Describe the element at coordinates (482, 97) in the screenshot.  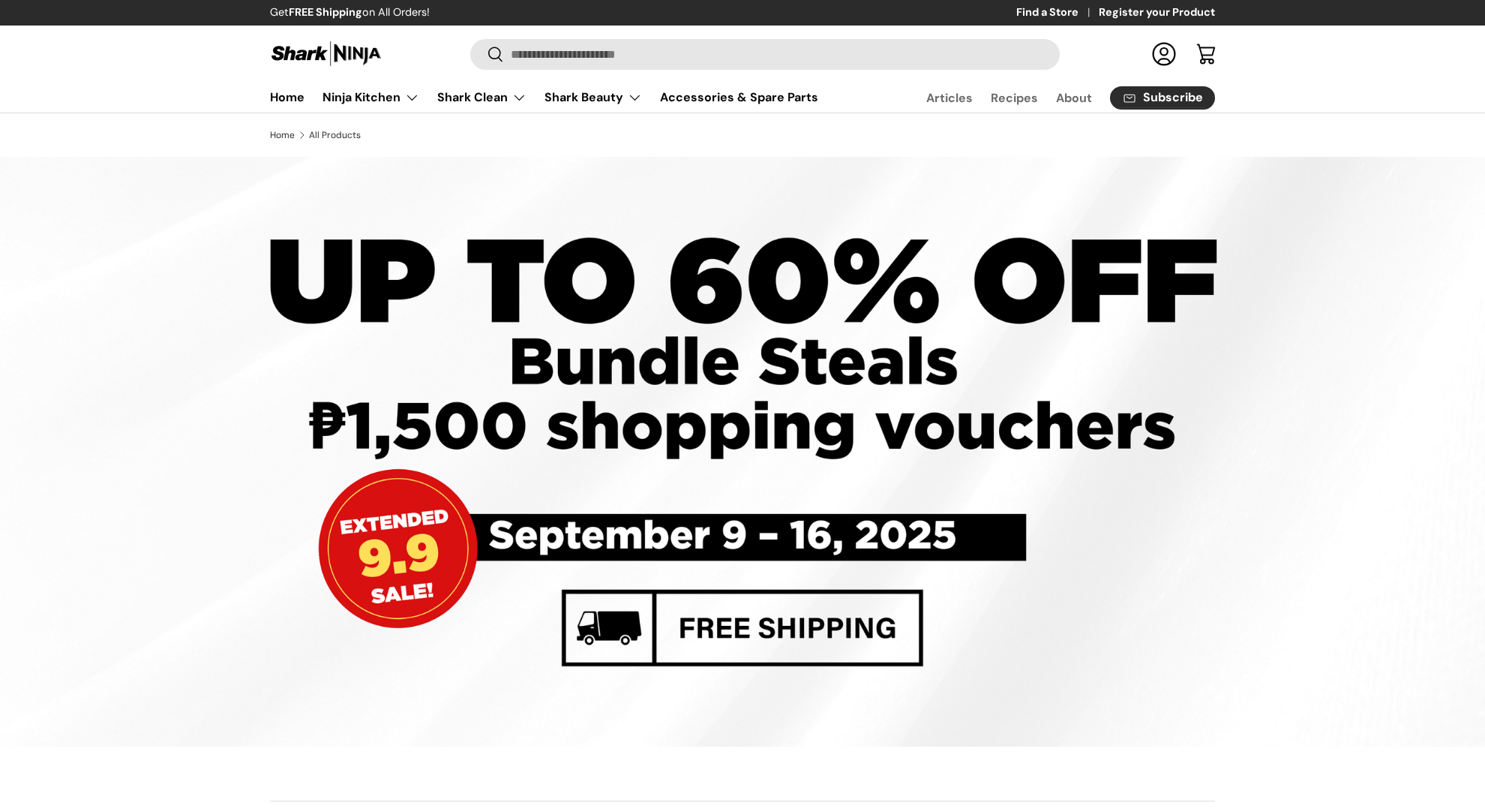
I see `a: Shark Clean` at that location.